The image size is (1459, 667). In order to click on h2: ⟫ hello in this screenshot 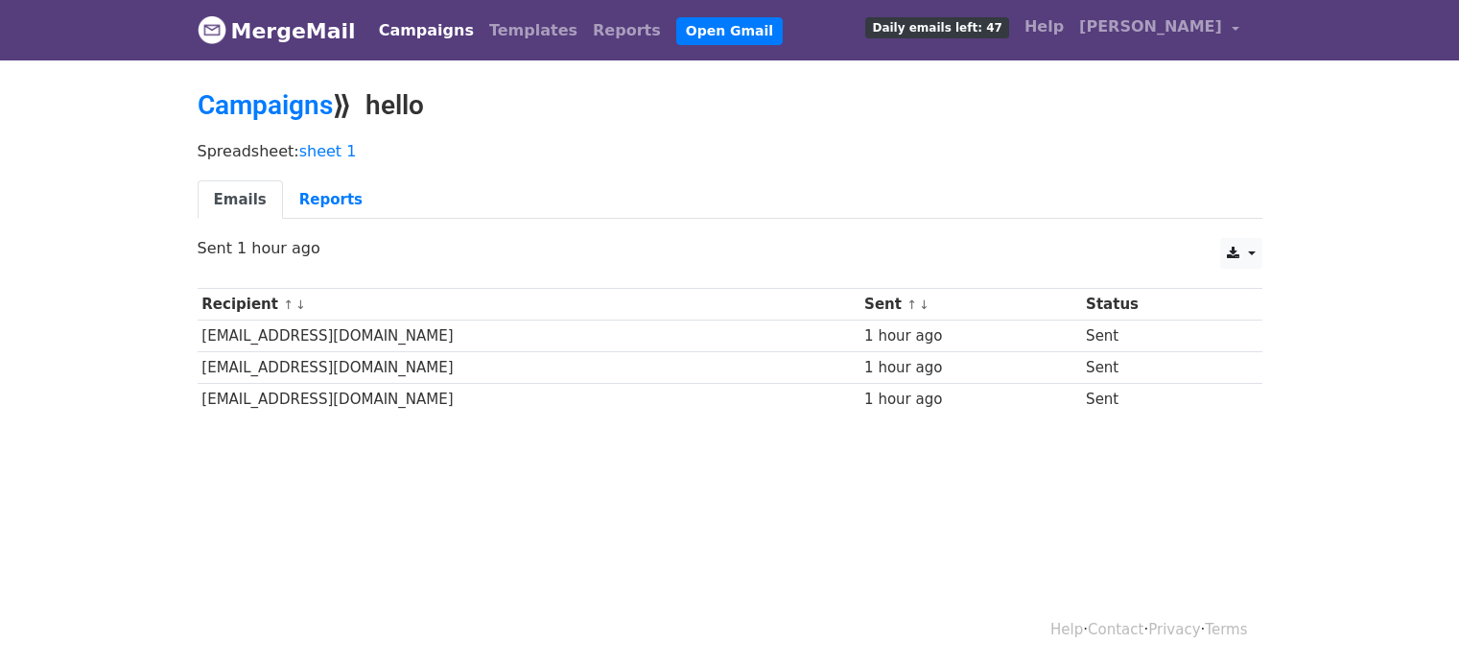, I will do `click(730, 106)`.